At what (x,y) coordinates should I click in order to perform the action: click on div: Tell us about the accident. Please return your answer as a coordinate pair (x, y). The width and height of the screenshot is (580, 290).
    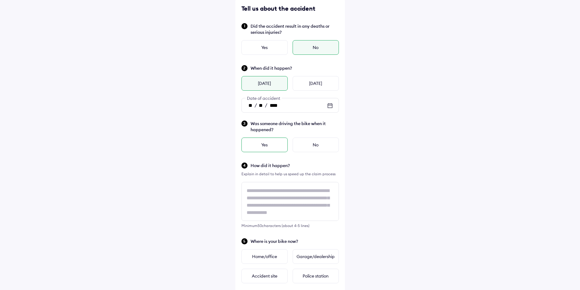
    Looking at the image, I should click on (290, 9).